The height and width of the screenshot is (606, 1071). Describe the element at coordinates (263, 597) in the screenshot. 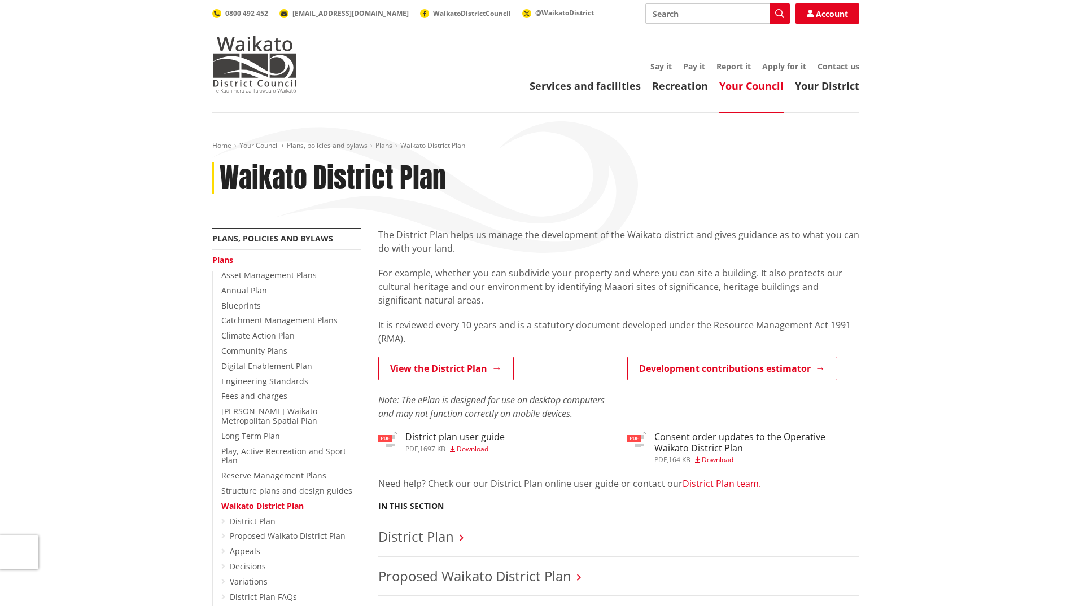

I see `a: District Plan FAQs` at that location.